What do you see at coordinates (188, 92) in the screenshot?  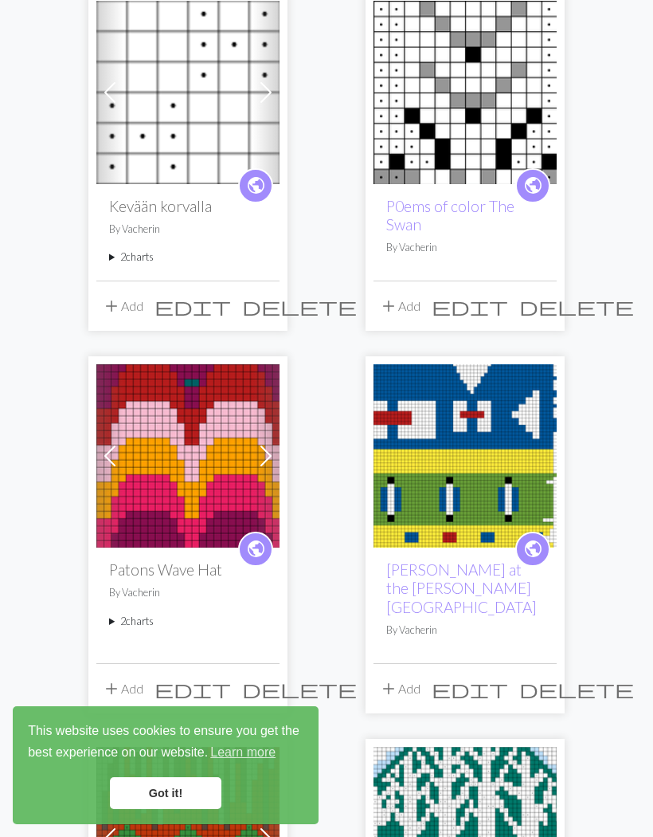 I see `img: Kevään korvalla flipped` at bounding box center [188, 92].